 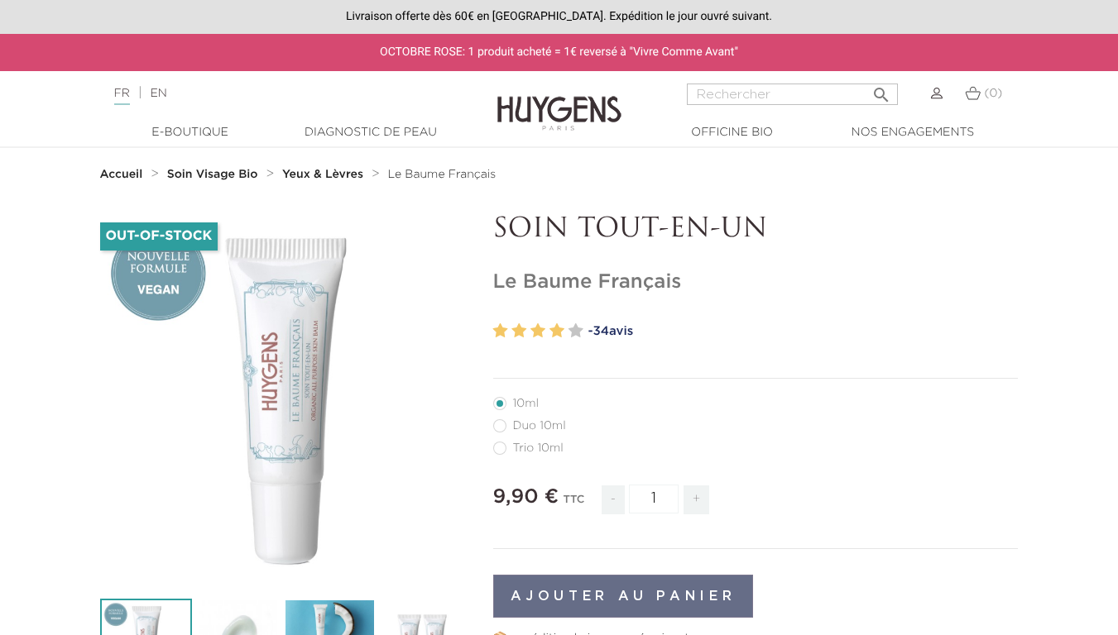 What do you see at coordinates (573, 505) in the screenshot?
I see `div: TTC` at bounding box center [573, 505].